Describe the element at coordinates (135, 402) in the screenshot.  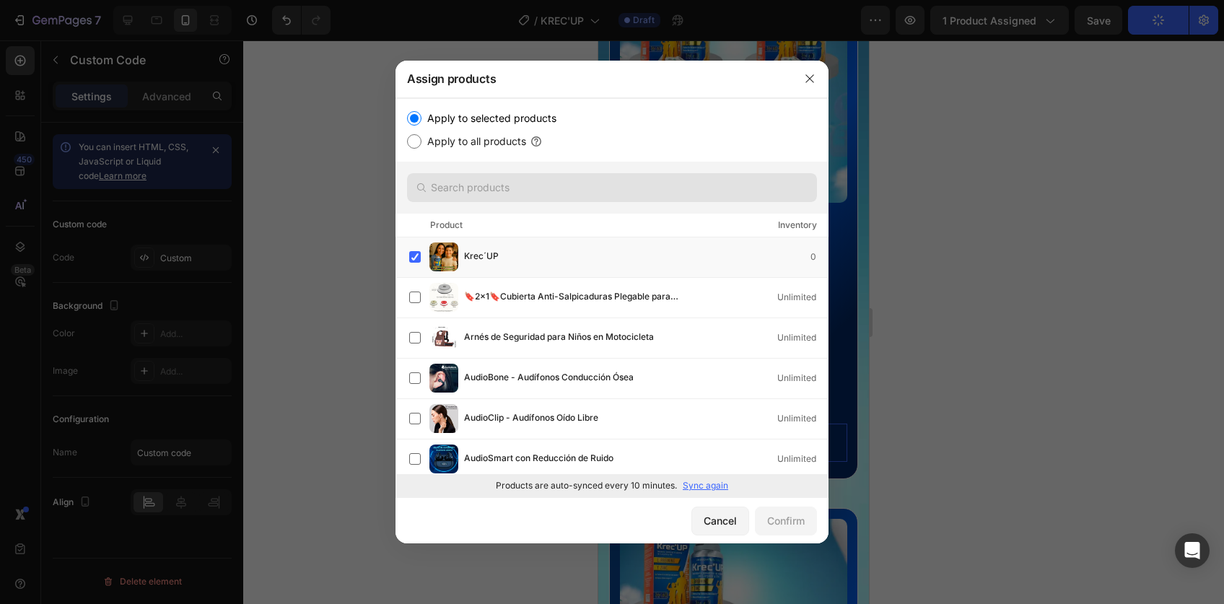
I see `p: Publish the page to see the content.` at that location.